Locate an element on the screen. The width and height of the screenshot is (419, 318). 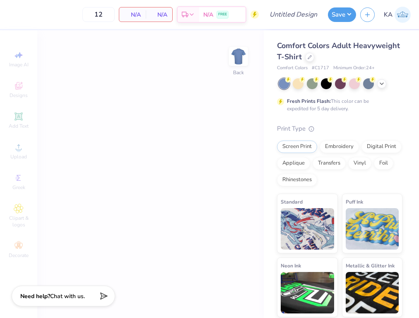
button: Save is located at coordinates (342, 15).